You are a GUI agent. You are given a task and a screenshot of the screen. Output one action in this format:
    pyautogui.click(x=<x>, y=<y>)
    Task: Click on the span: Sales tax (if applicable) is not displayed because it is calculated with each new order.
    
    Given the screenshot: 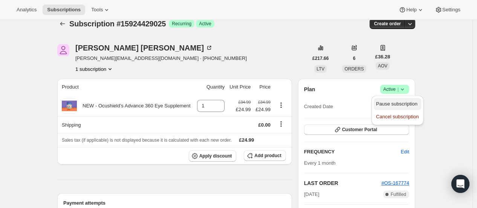 What is the action you would take?
    pyautogui.click(x=147, y=140)
    